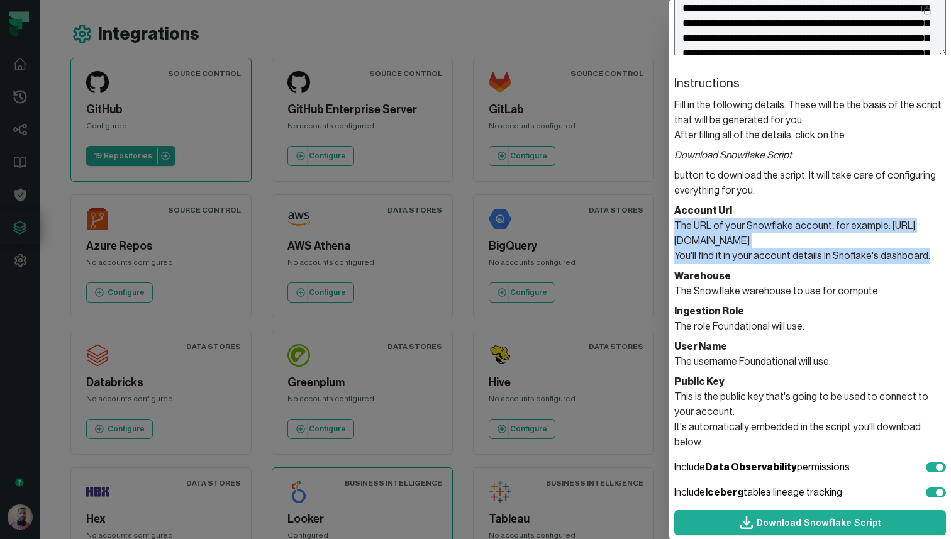 The image size is (951, 539). What do you see at coordinates (810, 284) in the screenshot?
I see `section: The Snowflake warehouse to use for compute.` at bounding box center [810, 284].